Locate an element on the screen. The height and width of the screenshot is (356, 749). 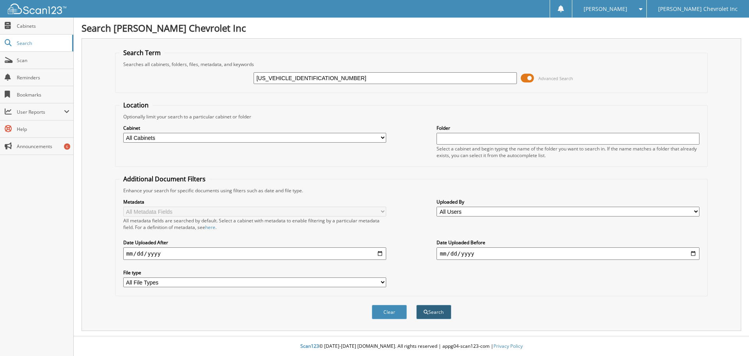
div: Enhance your search for specific documents using filters such as date and file type. is located at coordinates (412, 190).